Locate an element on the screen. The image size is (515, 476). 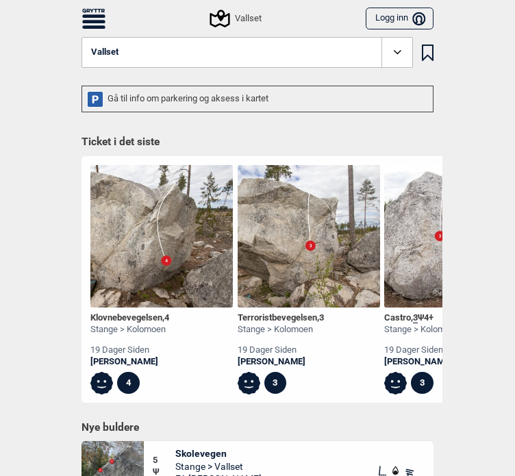
div: Gå til info om parkering og aksess i kartet is located at coordinates (257, 99).